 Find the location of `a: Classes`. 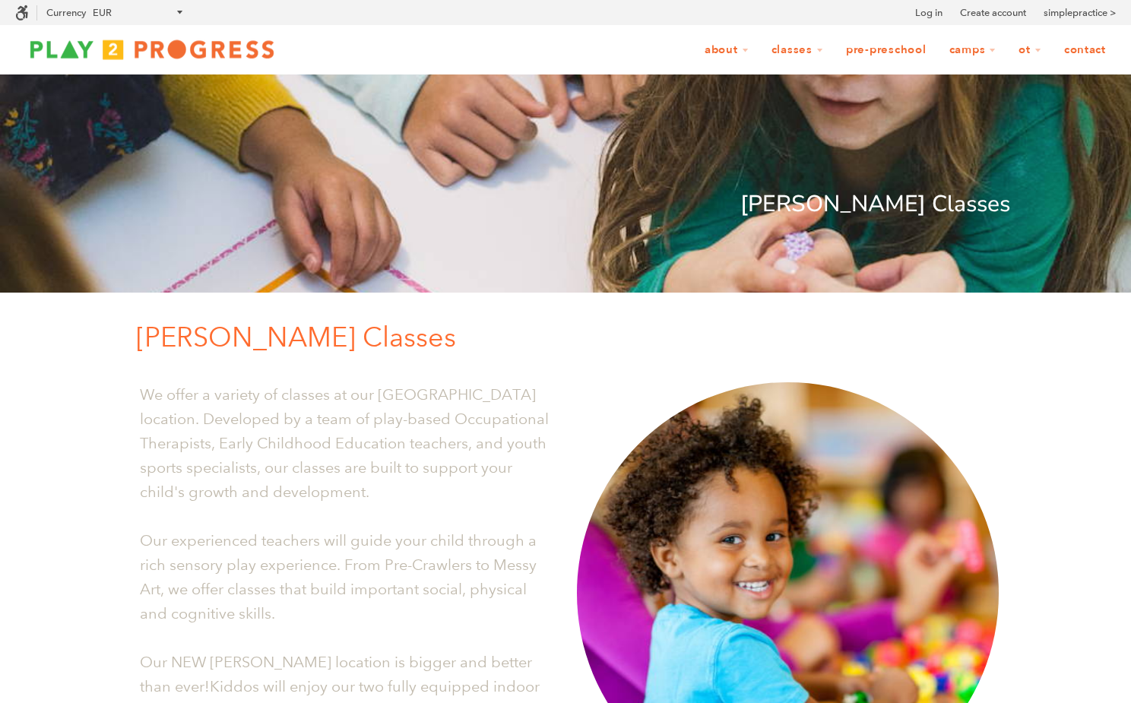

a: Classes is located at coordinates (797, 50).